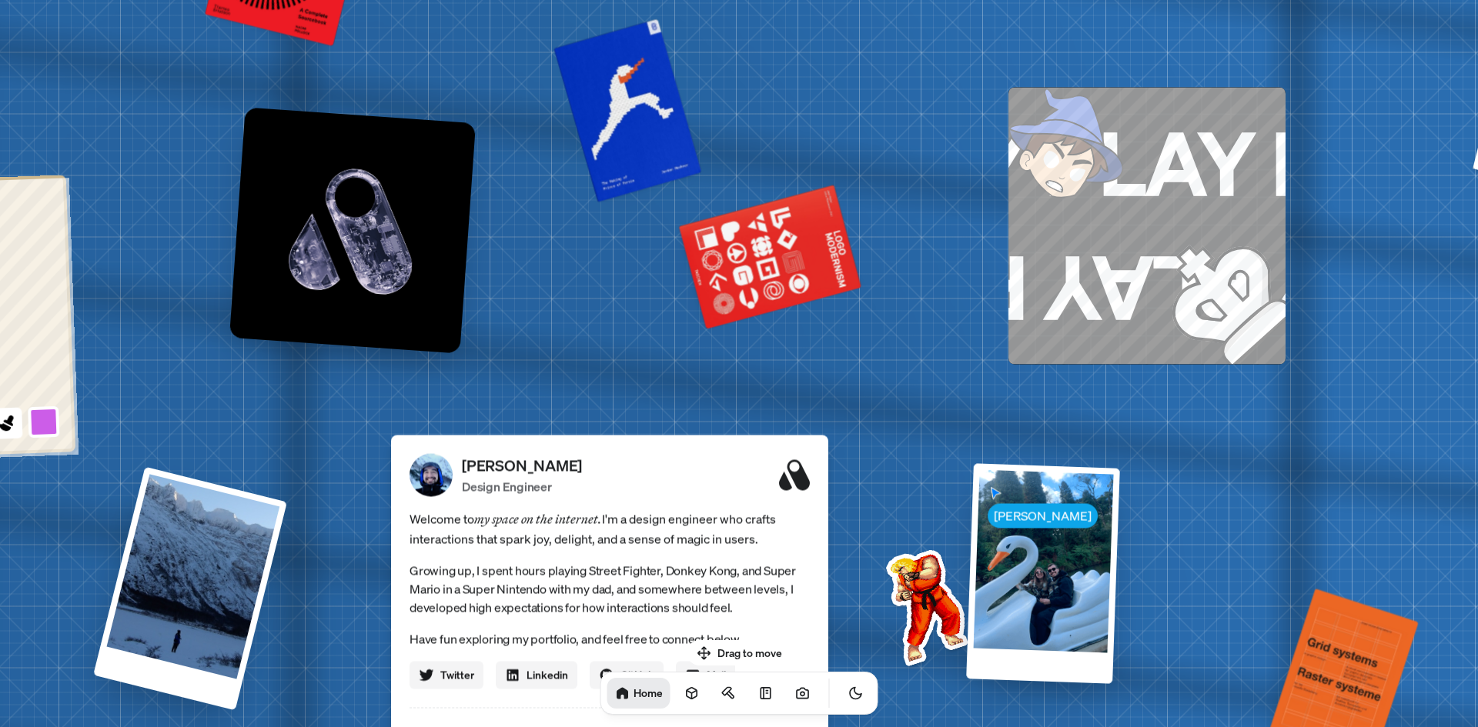  Describe the element at coordinates (610, 639) in the screenshot. I see `p: Have fun exploring my portfolio, and feel free to connect below.` at that location.